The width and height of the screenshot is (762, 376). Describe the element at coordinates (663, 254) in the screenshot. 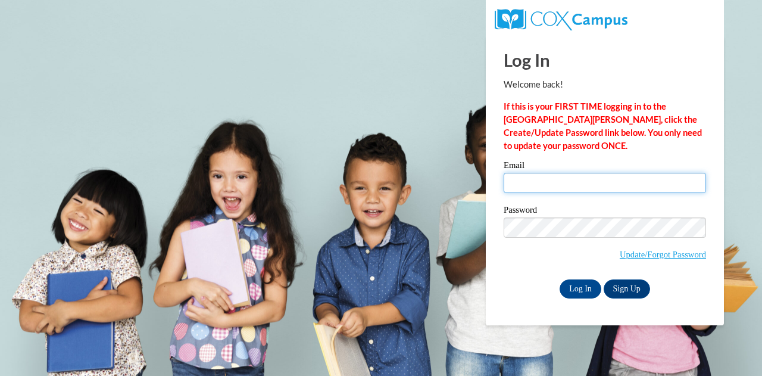

I see `a: Update/Forgot Password` at that location.